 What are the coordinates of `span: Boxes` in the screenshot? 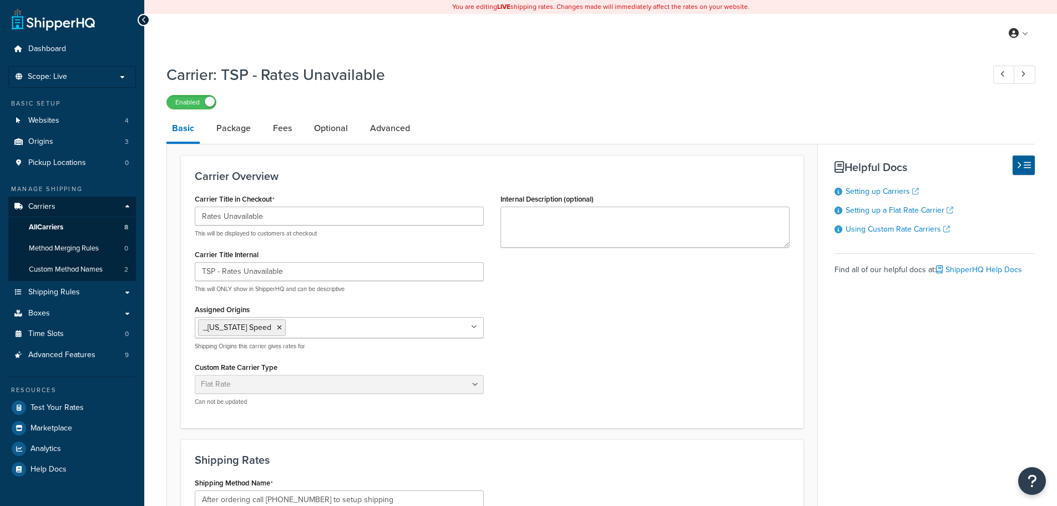 It's located at (39, 313).